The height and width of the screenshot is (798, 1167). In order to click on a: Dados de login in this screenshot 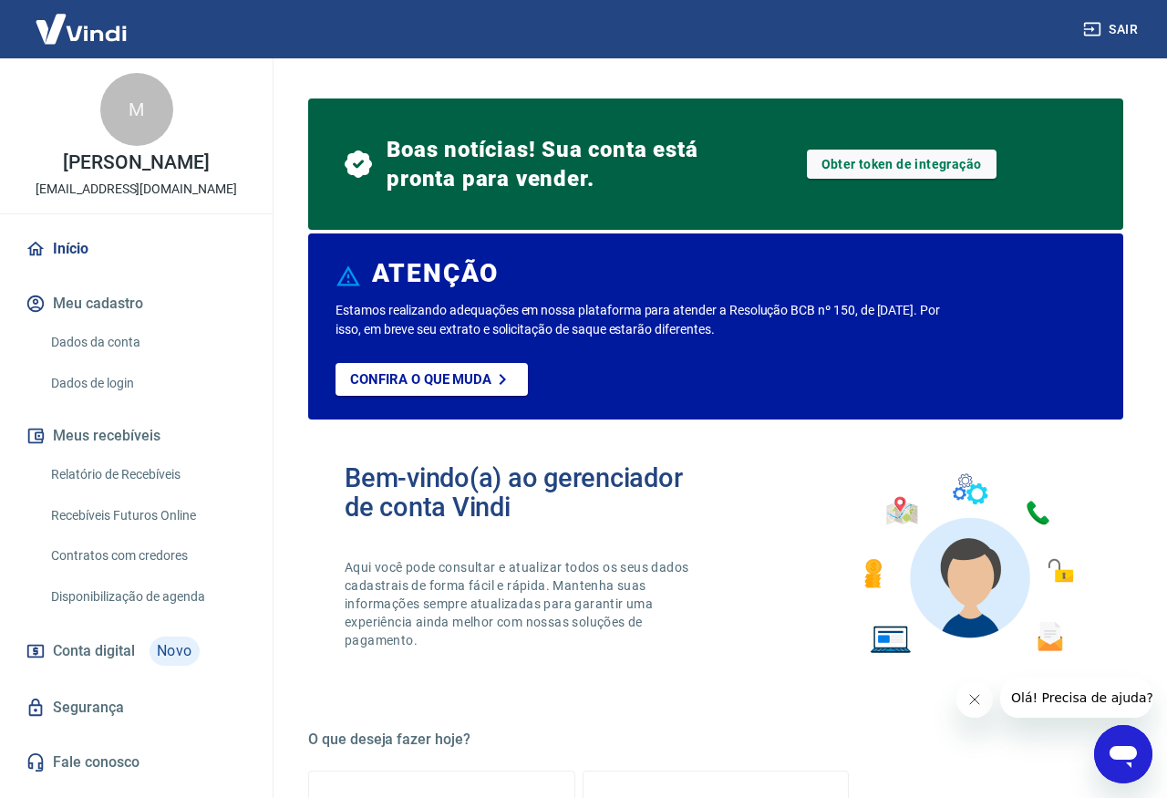, I will do `click(147, 383)`.